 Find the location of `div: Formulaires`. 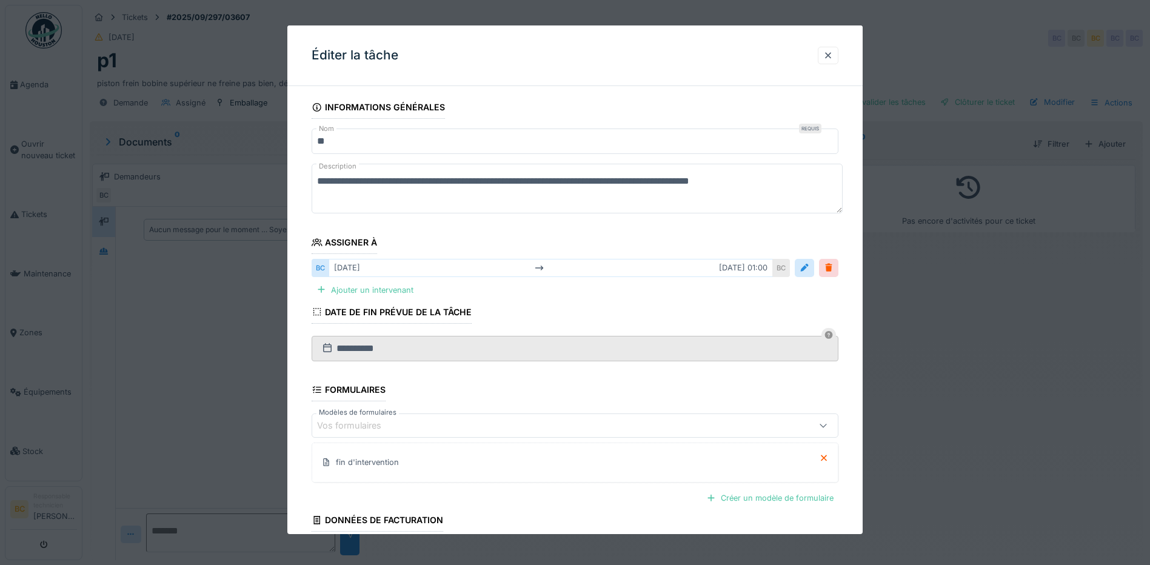

div: Formulaires is located at coordinates (349, 391).